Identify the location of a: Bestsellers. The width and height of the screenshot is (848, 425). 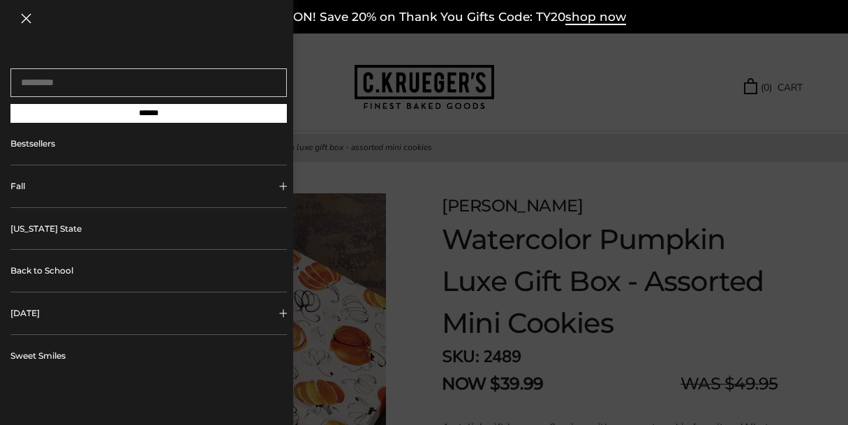
(149, 144).